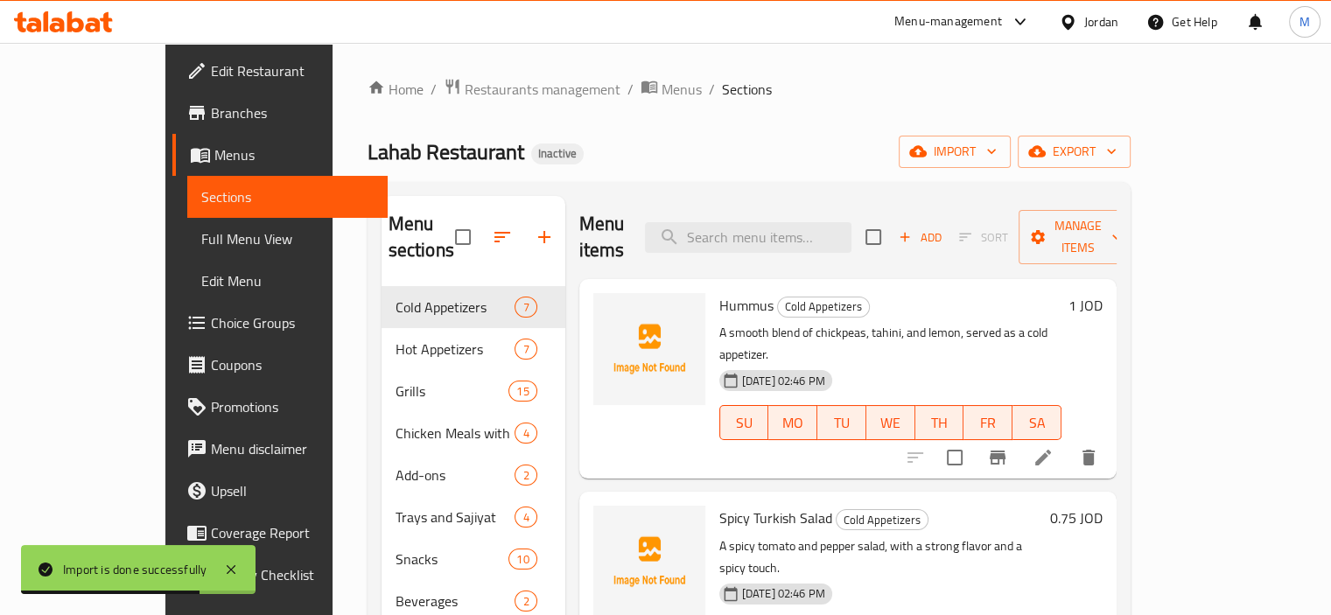 The height and width of the screenshot is (615, 1331). Describe the element at coordinates (920, 237) in the screenshot. I see `span: Add` at that location.